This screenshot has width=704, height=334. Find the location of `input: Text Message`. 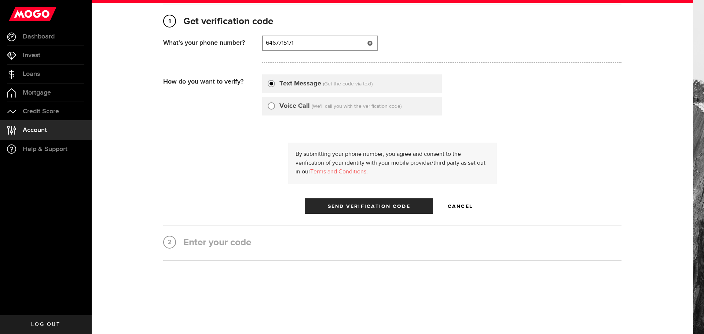

input: Text Message is located at coordinates (272, 83).